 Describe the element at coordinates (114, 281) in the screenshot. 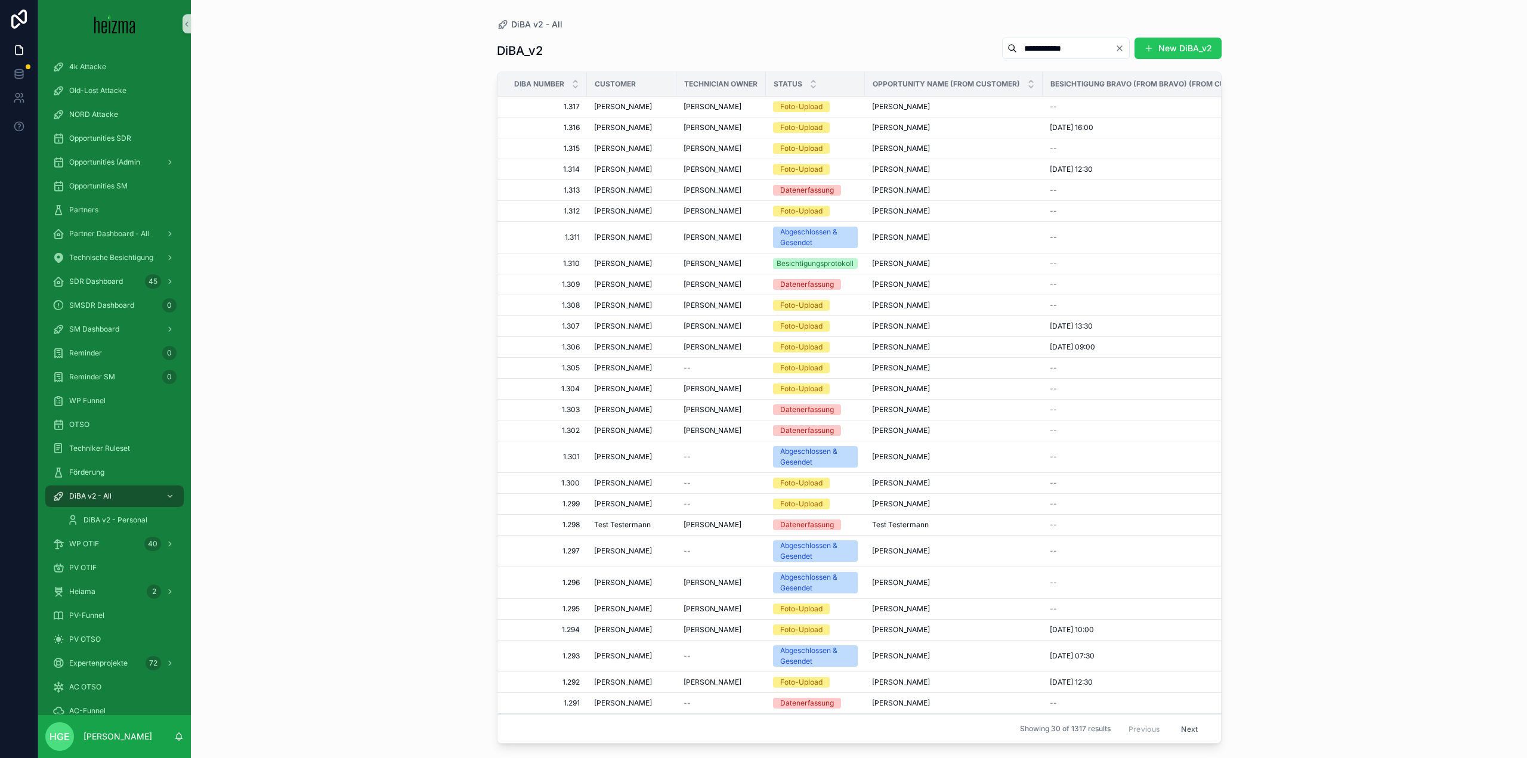

I see `a: SDR Dashboard45` at that location.